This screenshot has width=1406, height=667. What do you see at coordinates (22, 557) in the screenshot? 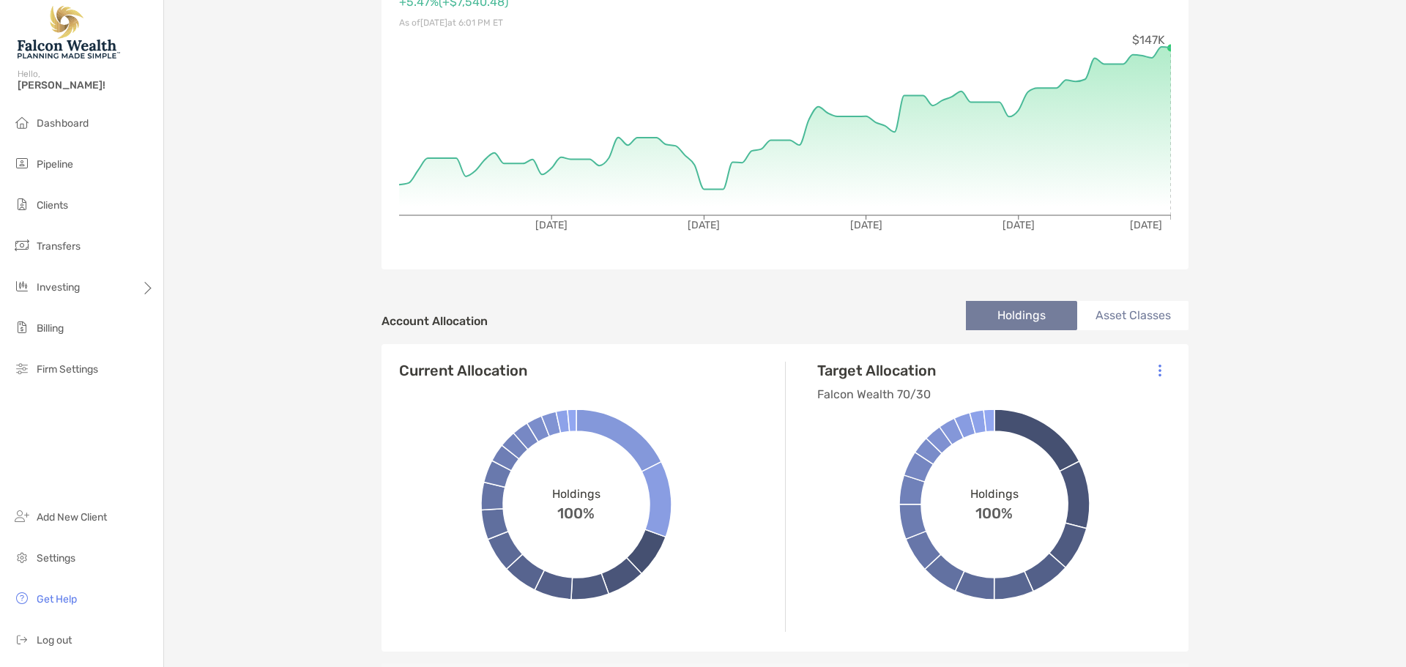
I see `img: settings icon` at bounding box center [22, 557].